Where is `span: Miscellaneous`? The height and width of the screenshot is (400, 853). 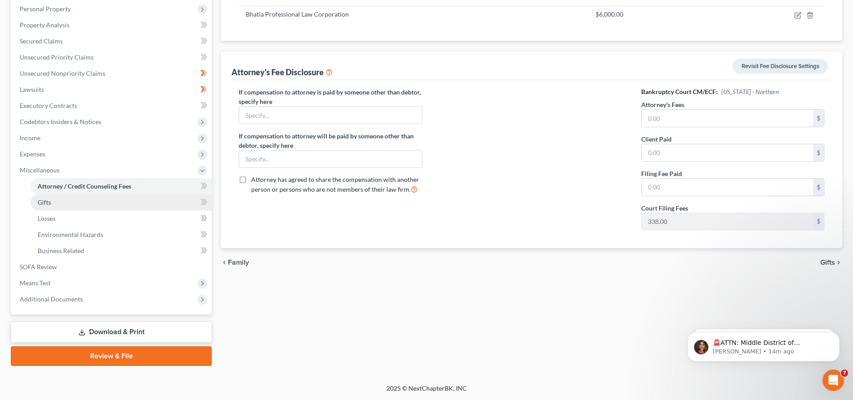
span: Miscellaneous is located at coordinates (39, 170).